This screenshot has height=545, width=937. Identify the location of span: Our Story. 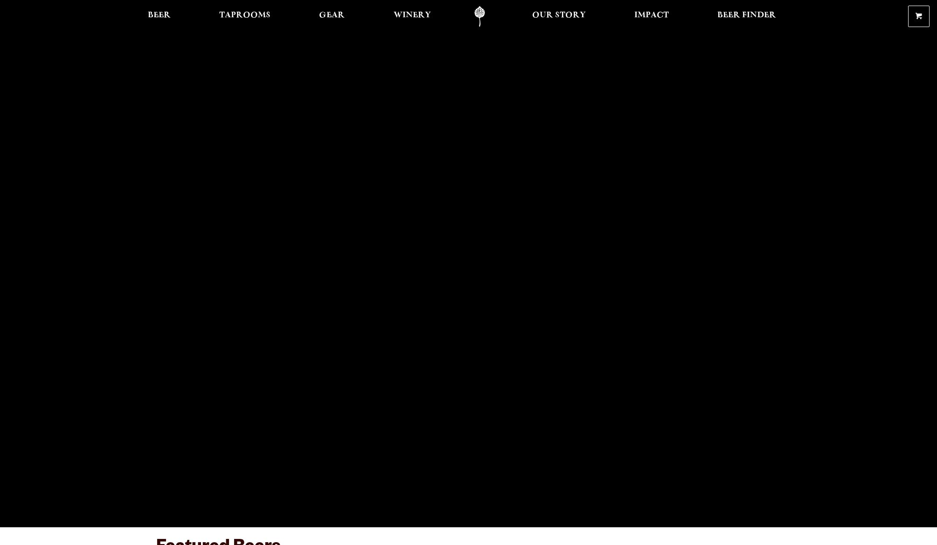
(559, 15).